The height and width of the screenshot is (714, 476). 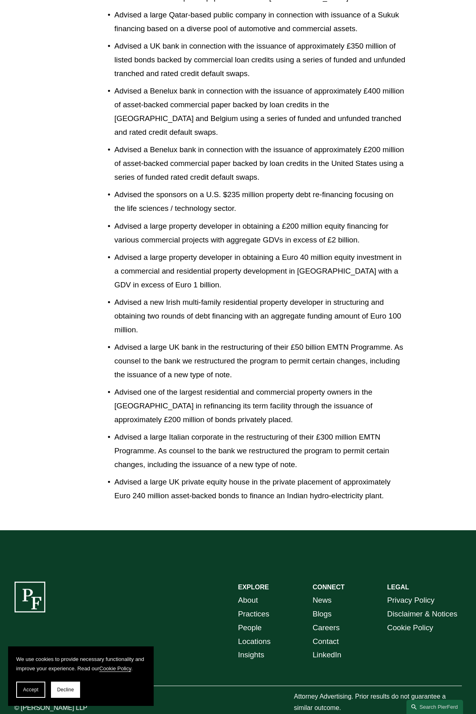 What do you see at coordinates (251, 655) in the screenshot?
I see `a: Insights` at bounding box center [251, 655].